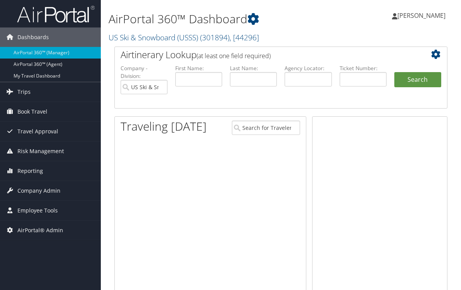 The width and height of the screenshot is (461, 290). I want to click on span: (at least one field required), so click(234, 56).